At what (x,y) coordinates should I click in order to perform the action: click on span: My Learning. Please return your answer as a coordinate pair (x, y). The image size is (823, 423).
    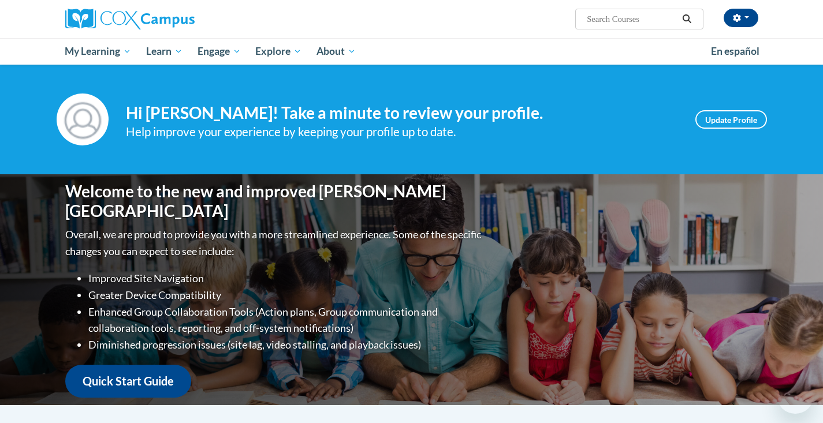
    Looking at the image, I should click on (98, 51).